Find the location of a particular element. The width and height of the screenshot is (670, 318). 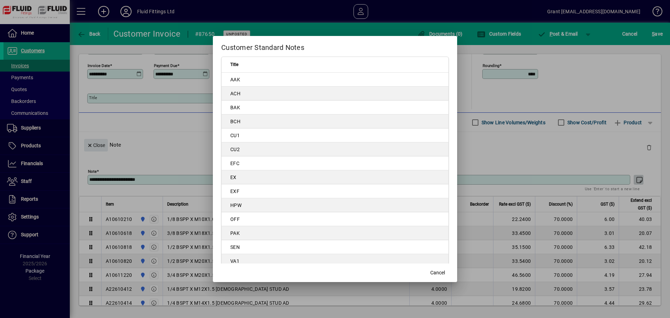

td: OFF is located at coordinates (335, 219).